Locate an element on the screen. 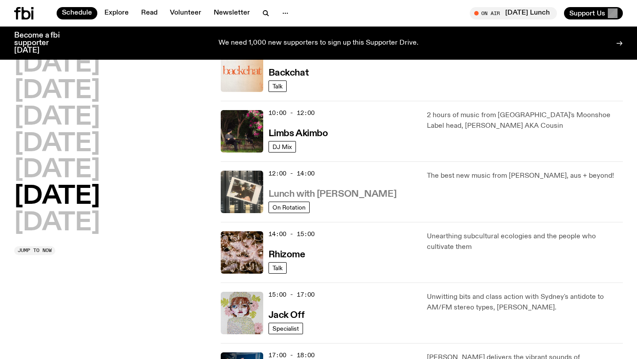  a: A close up picture of a bunch of ginger roots. Yellow squiggles with arrows, hearts and dots are ... is located at coordinates (242, 253).